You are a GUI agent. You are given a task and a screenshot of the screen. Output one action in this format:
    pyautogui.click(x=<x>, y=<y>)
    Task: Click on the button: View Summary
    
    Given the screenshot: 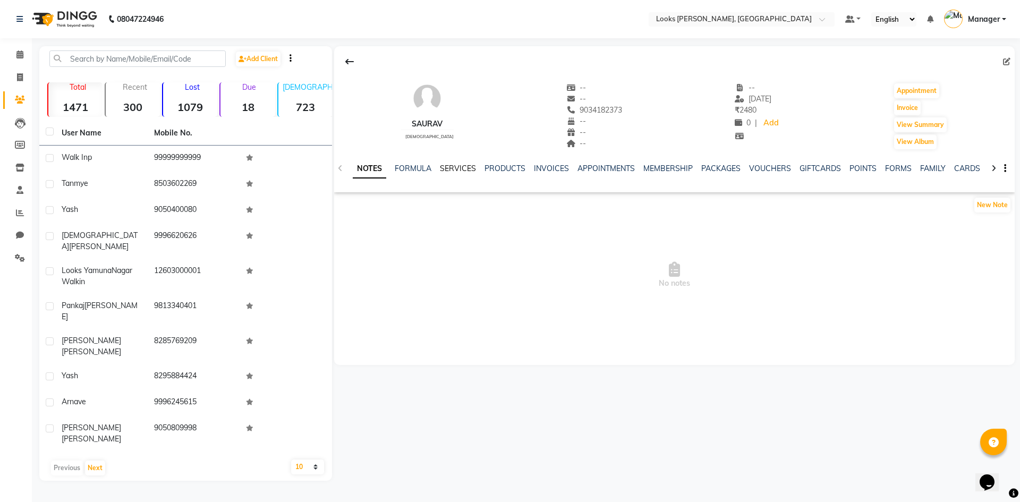 What is the action you would take?
    pyautogui.click(x=920, y=125)
    